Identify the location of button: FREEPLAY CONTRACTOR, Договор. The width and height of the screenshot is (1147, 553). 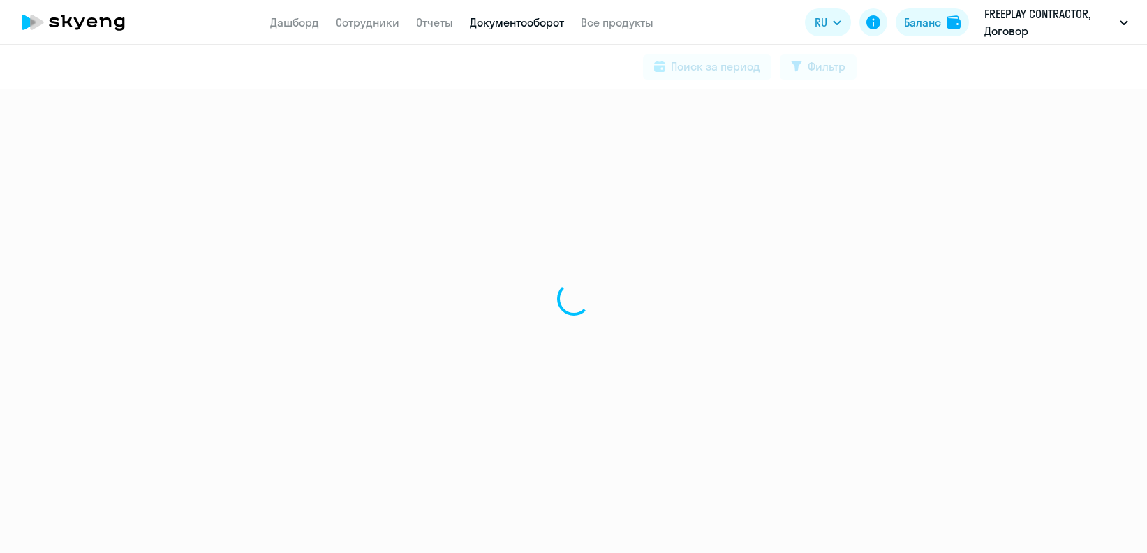
(1056, 22).